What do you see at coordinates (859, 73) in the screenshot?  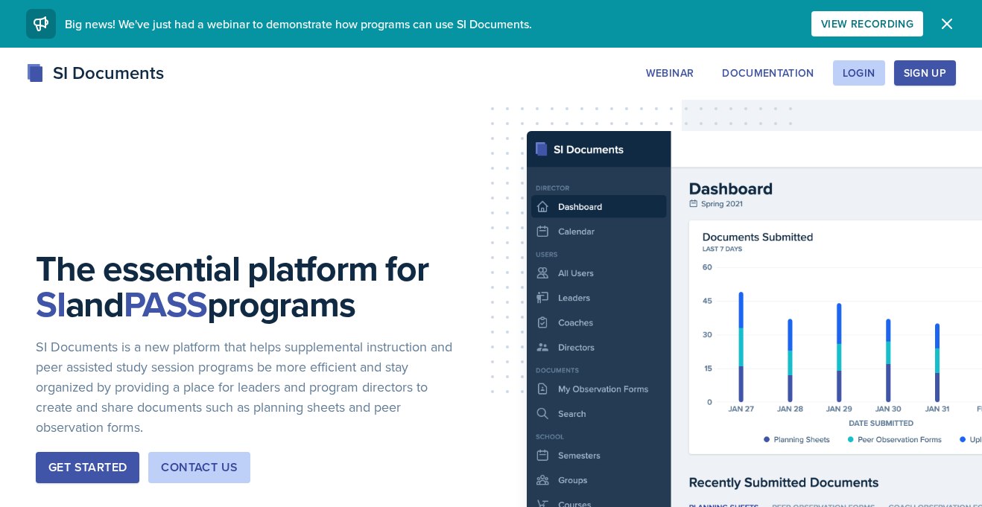 I see `div: Login` at bounding box center [859, 73].